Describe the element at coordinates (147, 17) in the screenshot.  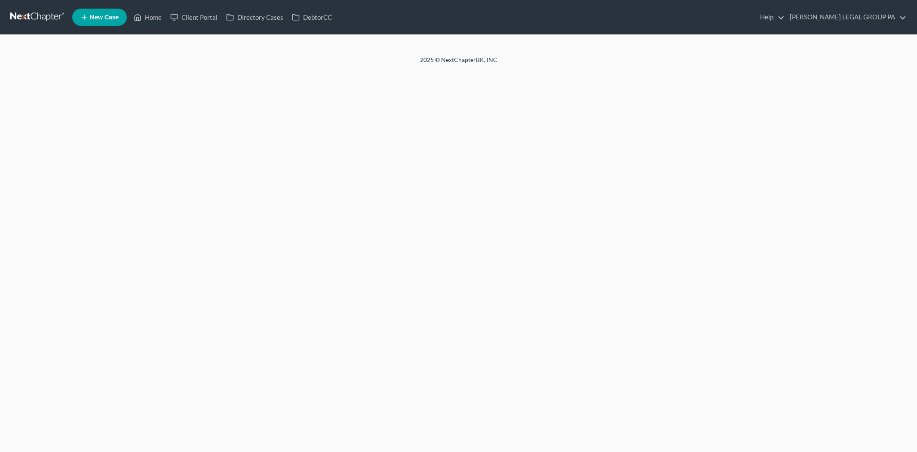
I see `a: Home` at that location.